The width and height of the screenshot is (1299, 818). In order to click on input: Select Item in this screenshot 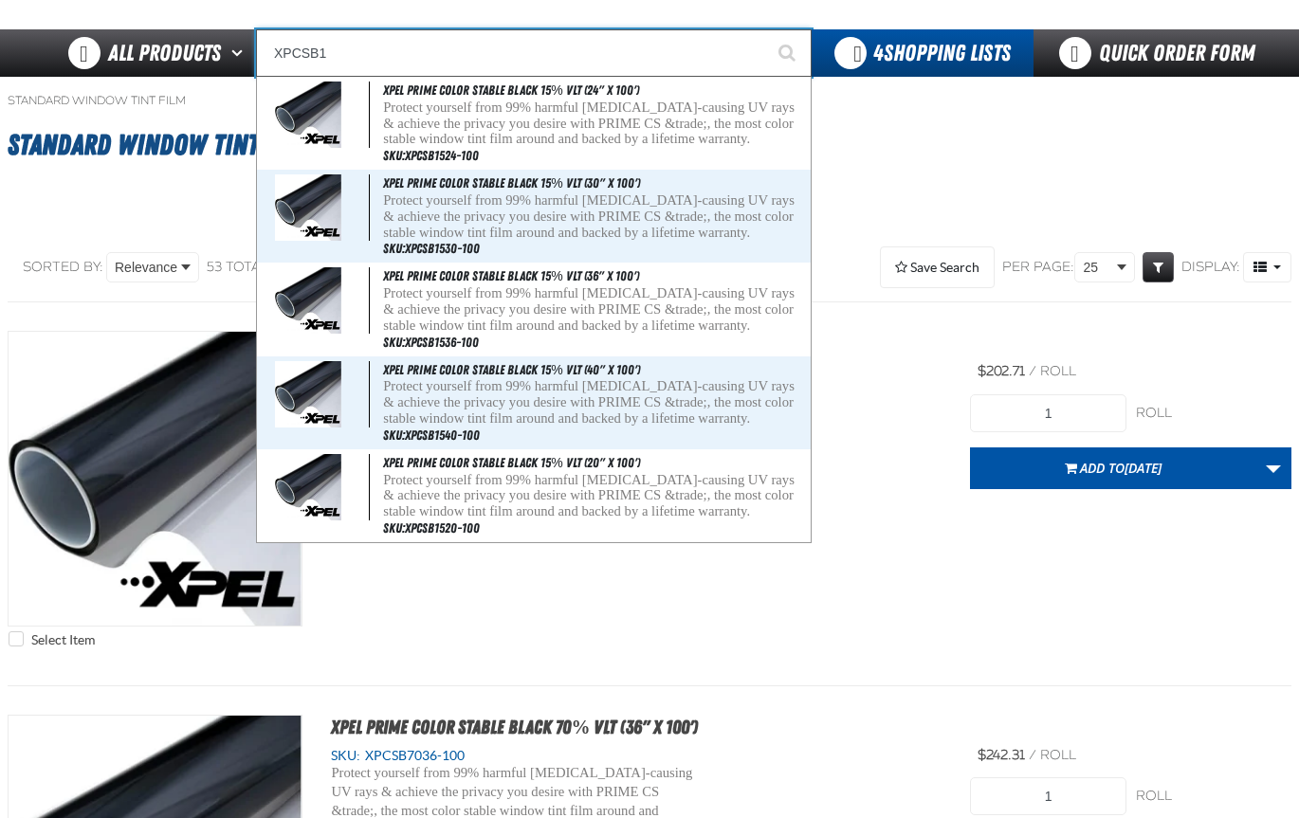, I will do `click(16, 639)`.